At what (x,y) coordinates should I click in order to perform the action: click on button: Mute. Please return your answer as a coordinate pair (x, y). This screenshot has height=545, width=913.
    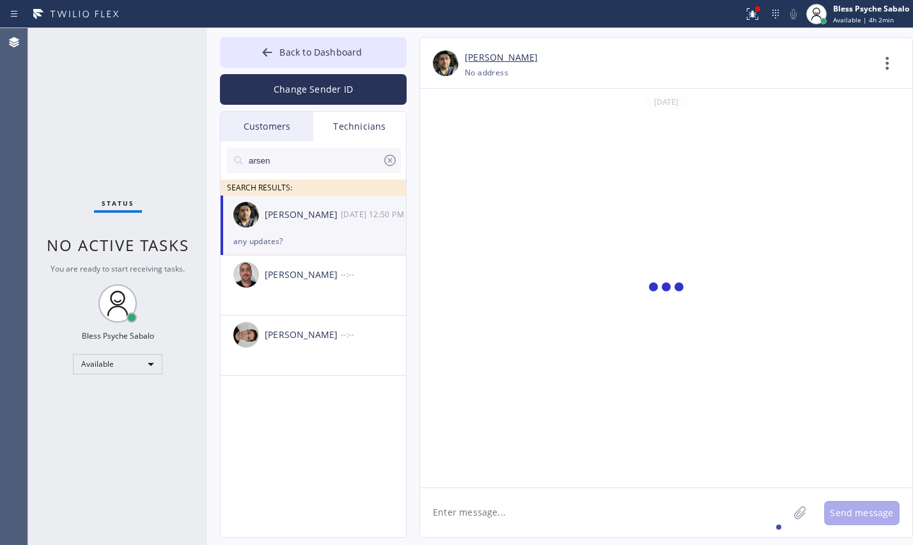
    Looking at the image, I should click on (793, 14).